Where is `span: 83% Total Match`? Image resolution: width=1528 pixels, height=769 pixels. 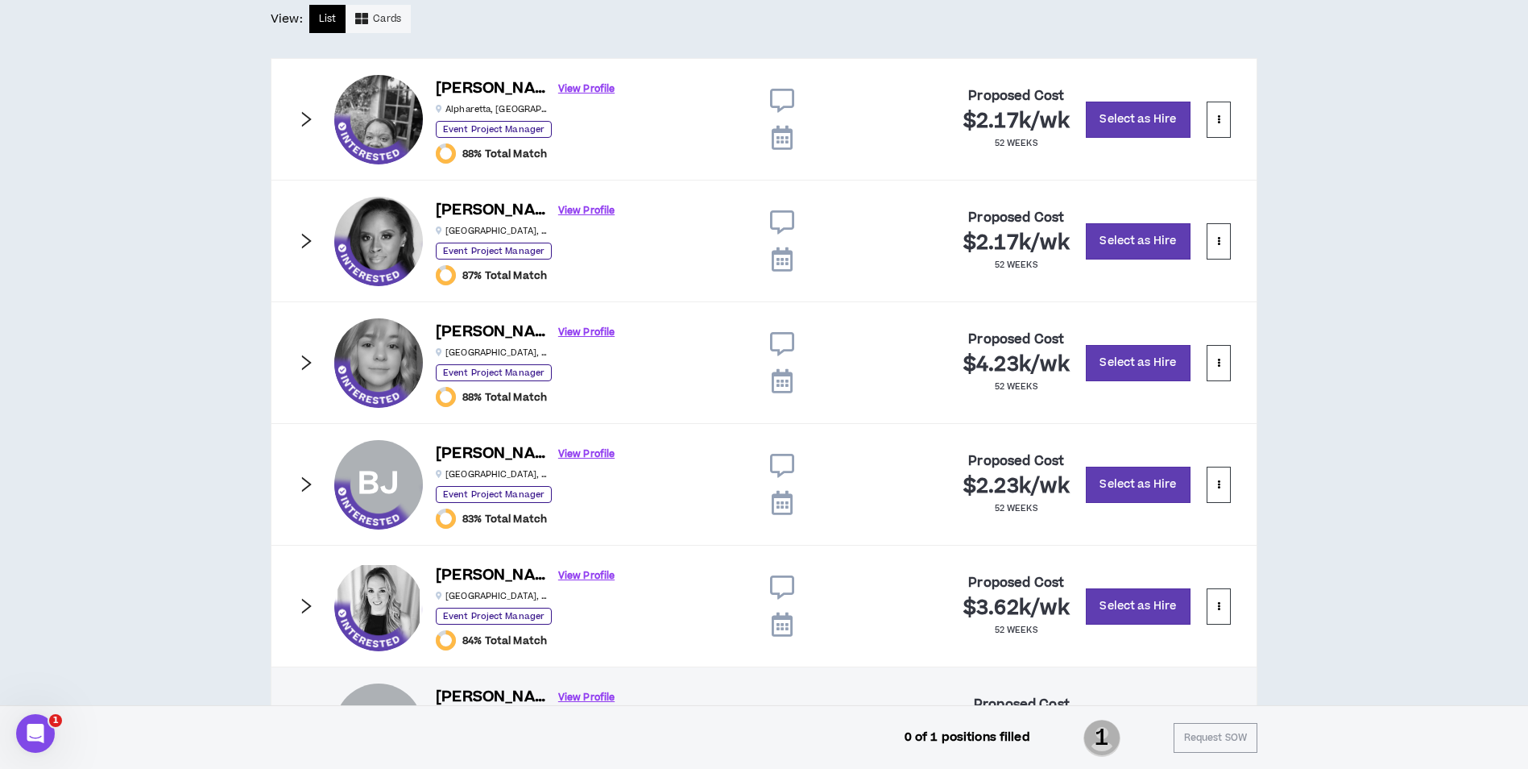 span: 83% Total Match is located at coordinates (504, 519).